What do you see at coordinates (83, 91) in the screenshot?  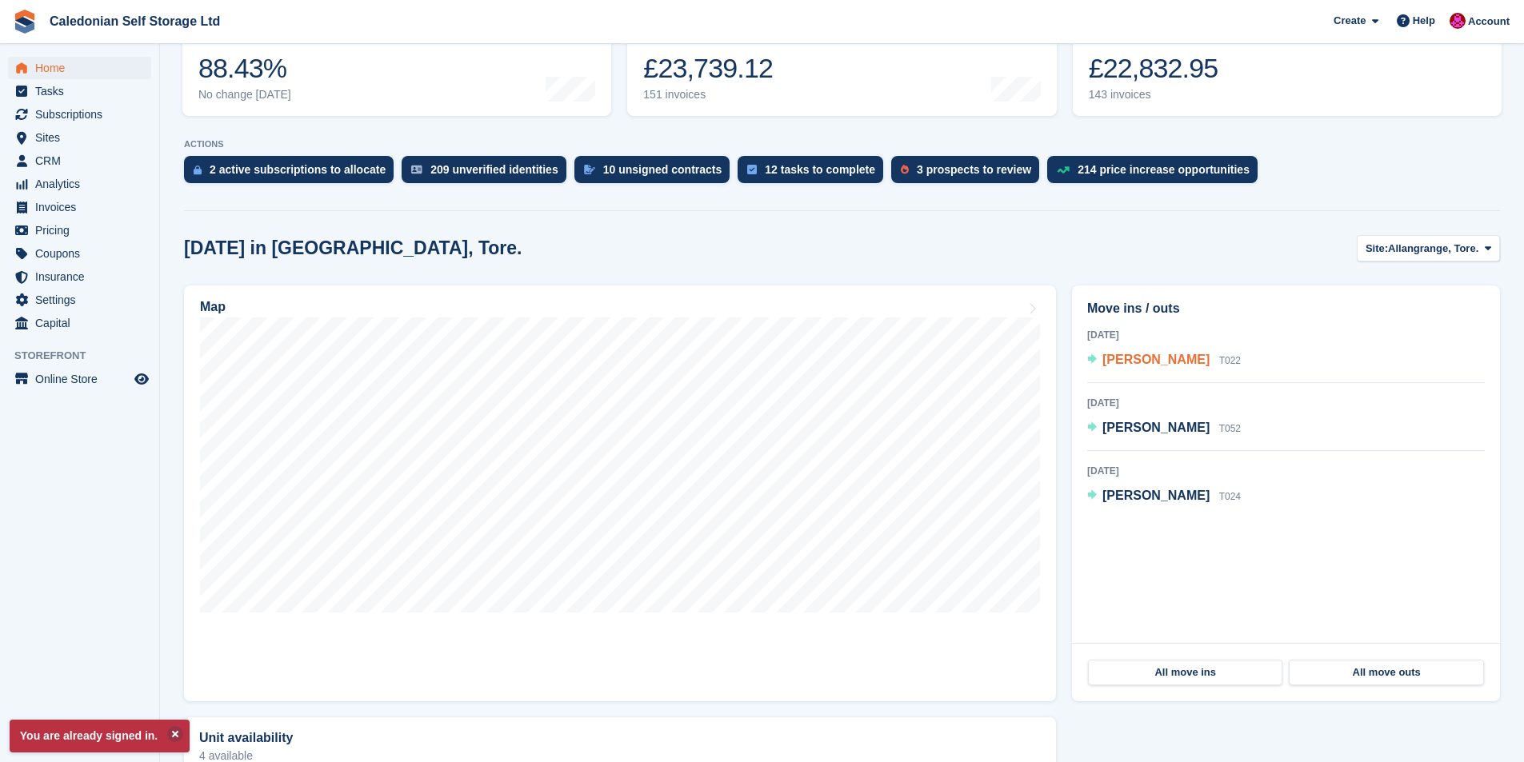 I see `span: Tasks` at bounding box center [83, 91].